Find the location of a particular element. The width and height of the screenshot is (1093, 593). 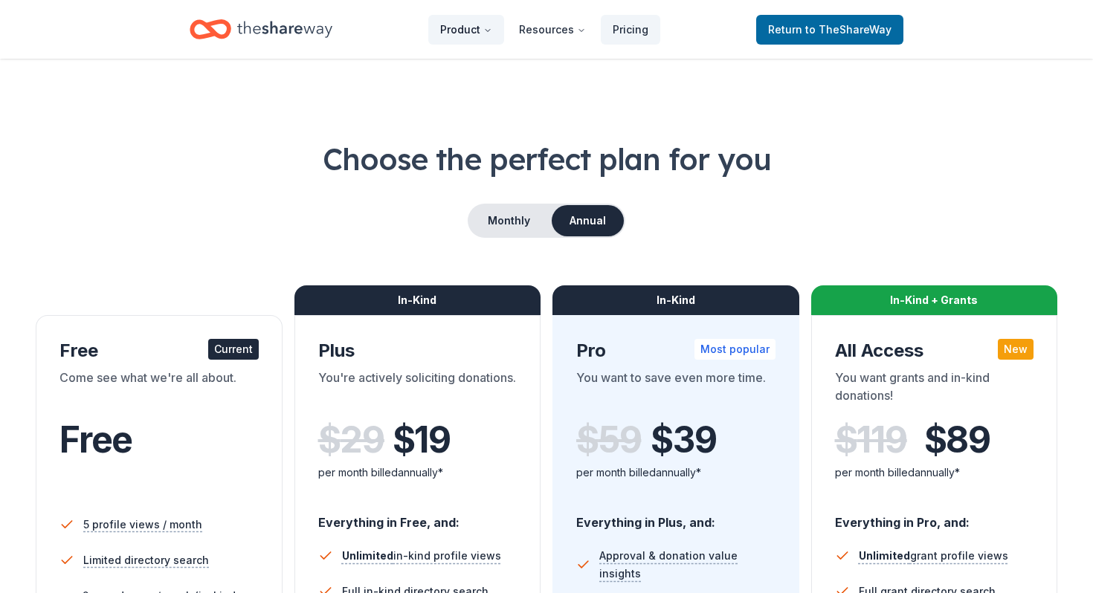

div: You want grants and in-kind donations! is located at coordinates (935, 390).